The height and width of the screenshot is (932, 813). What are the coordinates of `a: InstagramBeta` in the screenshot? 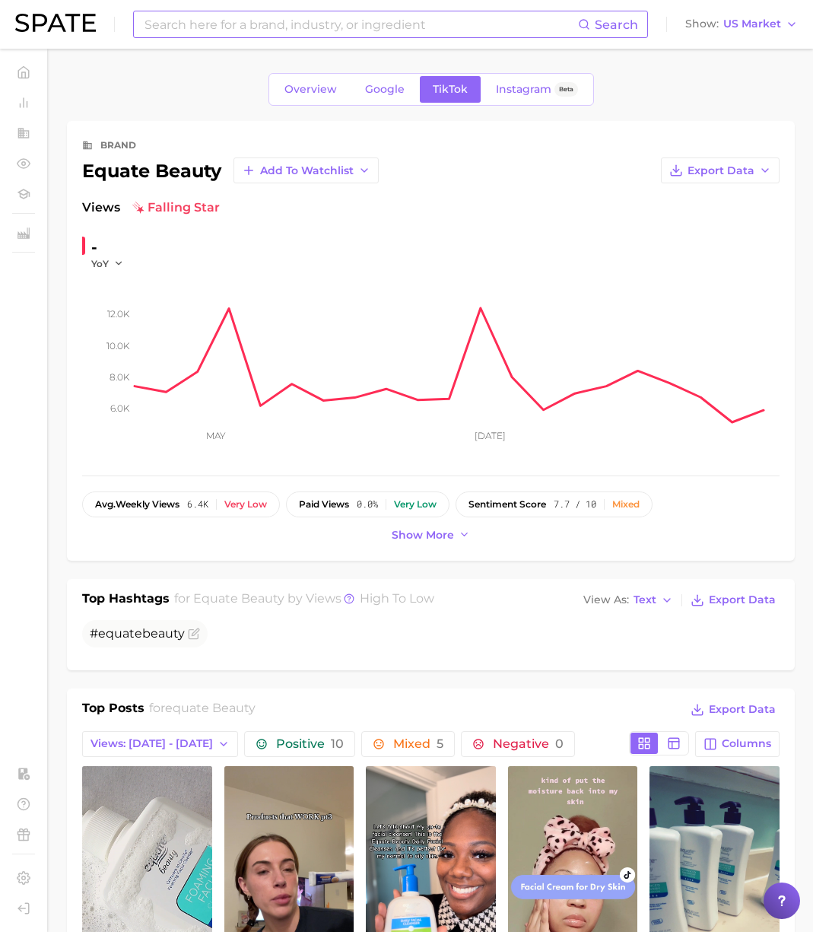 It's located at (537, 89).